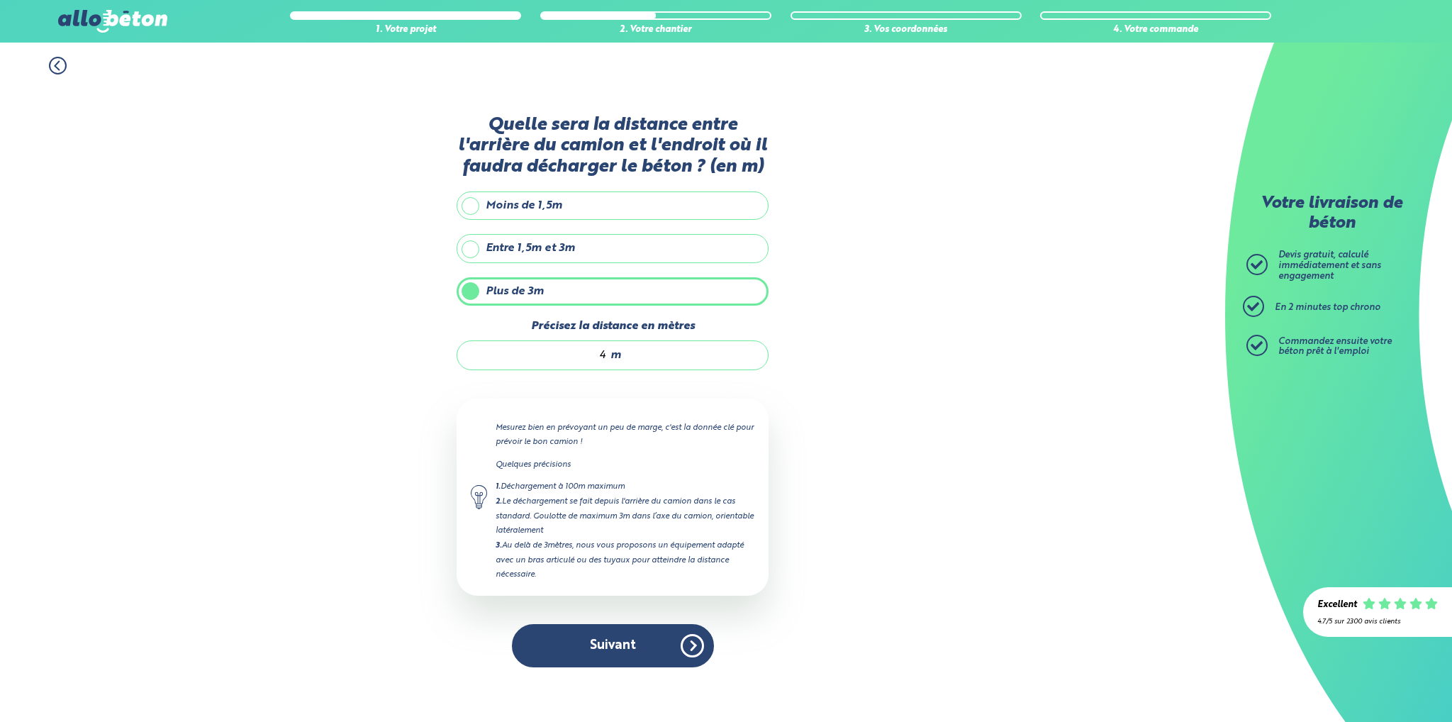 The height and width of the screenshot is (722, 1452). Describe the element at coordinates (1331, 213) in the screenshot. I see `p: Votre livraison de béton` at that location.